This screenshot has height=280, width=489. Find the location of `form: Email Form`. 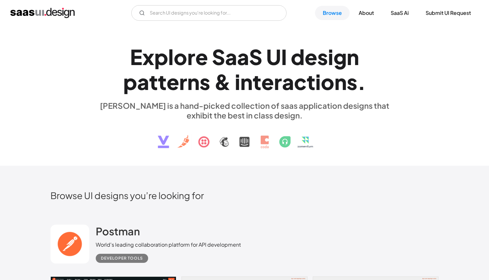

form: Email Form is located at coordinates (209, 13).